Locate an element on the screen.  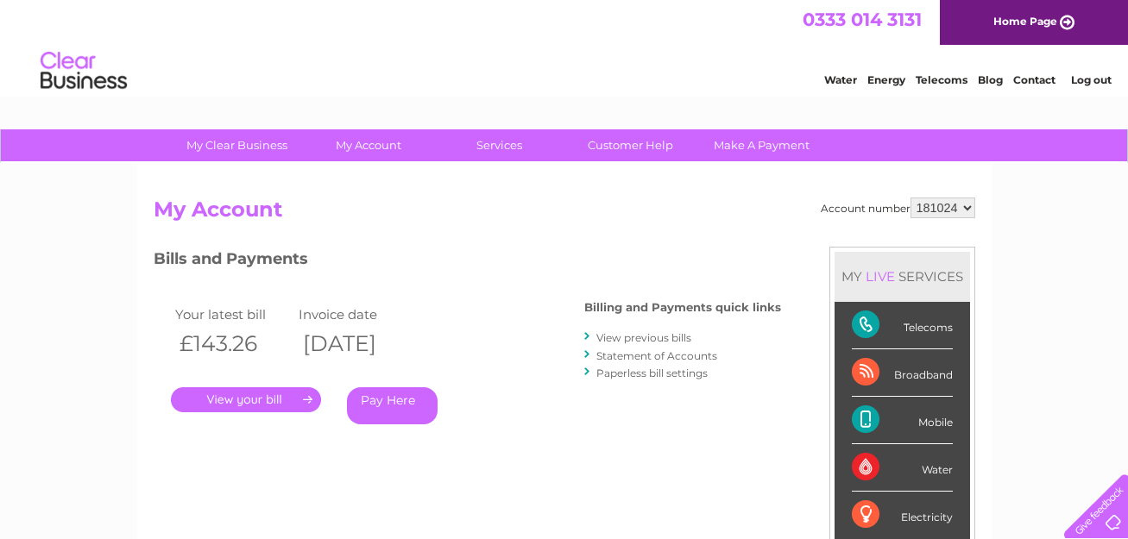
a: Log out is located at coordinates (1091, 79).